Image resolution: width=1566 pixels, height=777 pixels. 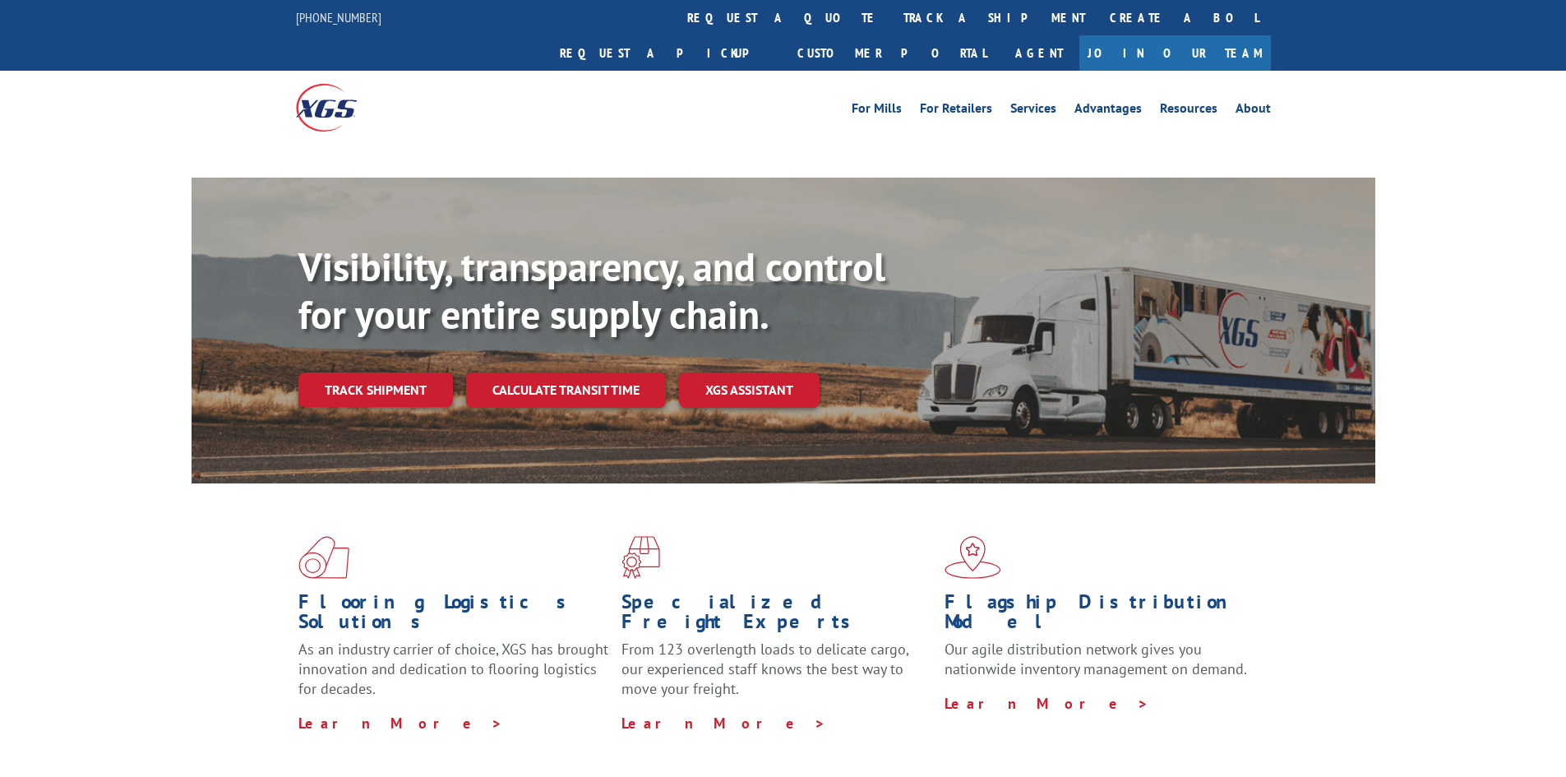 I want to click on b: Visibility, transparency, and control for your entire supply chain., so click(x=592, y=290).